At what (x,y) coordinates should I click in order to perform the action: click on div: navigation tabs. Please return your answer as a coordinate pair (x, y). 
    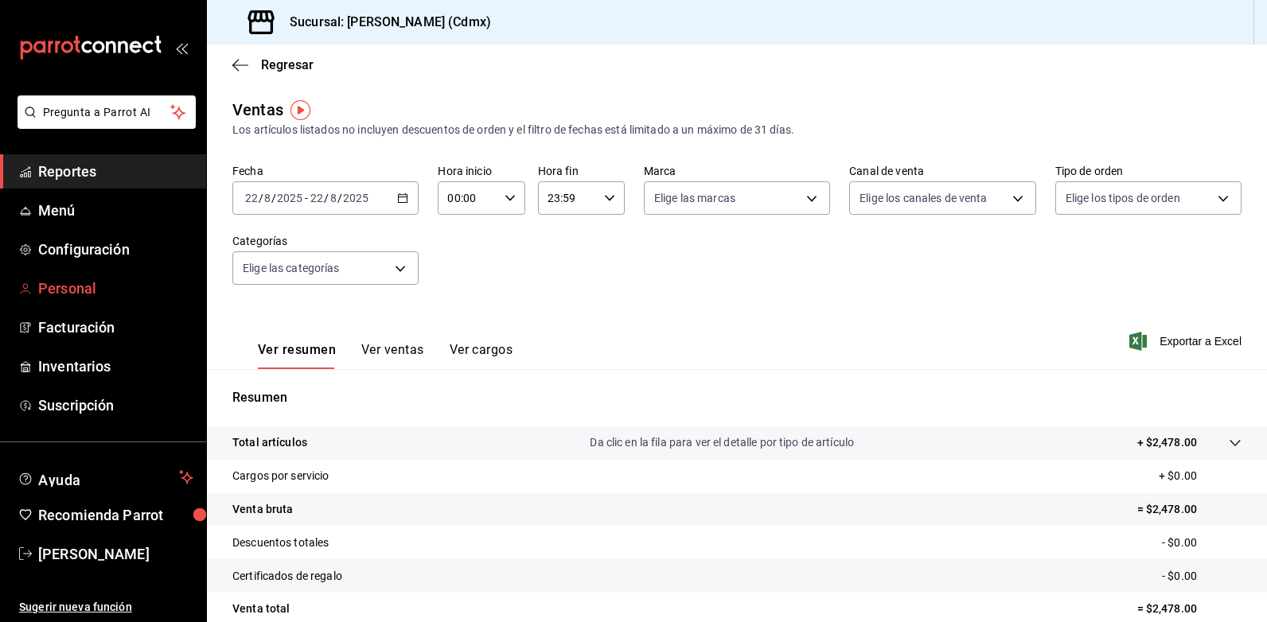
    Looking at the image, I should click on (385, 356).